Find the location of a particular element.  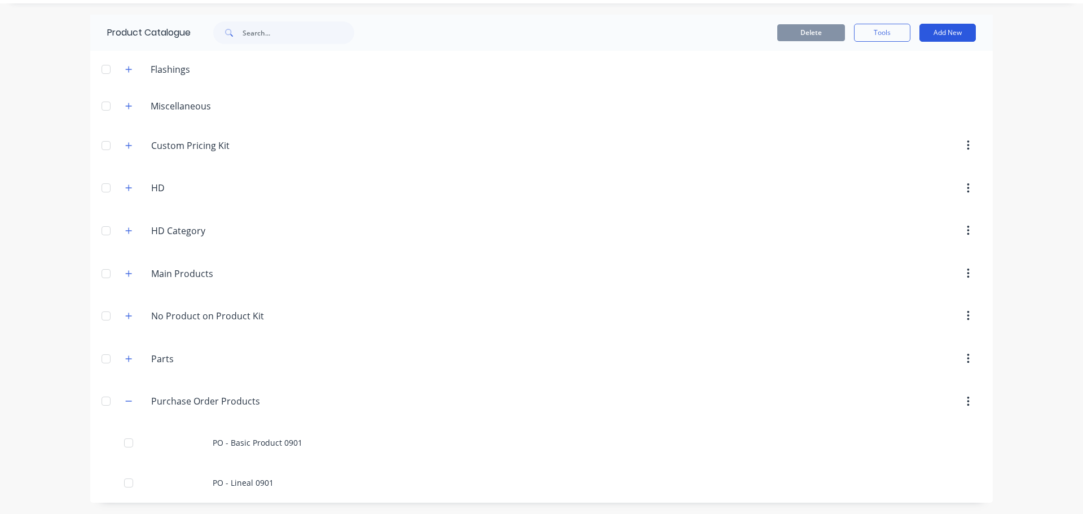

input: Search... is located at coordinates (298, 33).